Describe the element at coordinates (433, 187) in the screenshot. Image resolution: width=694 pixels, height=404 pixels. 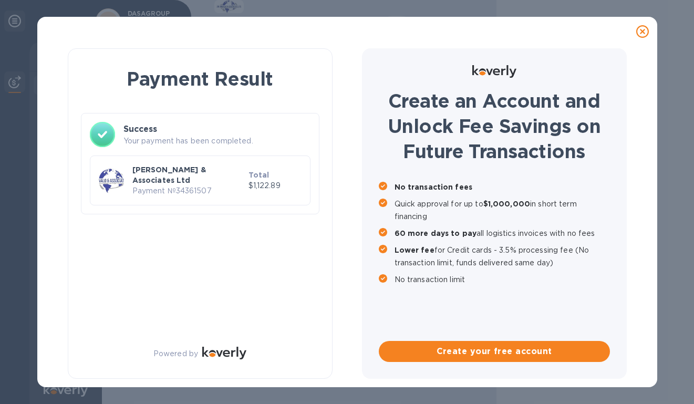
I see `b: No transaction fees` at that location.